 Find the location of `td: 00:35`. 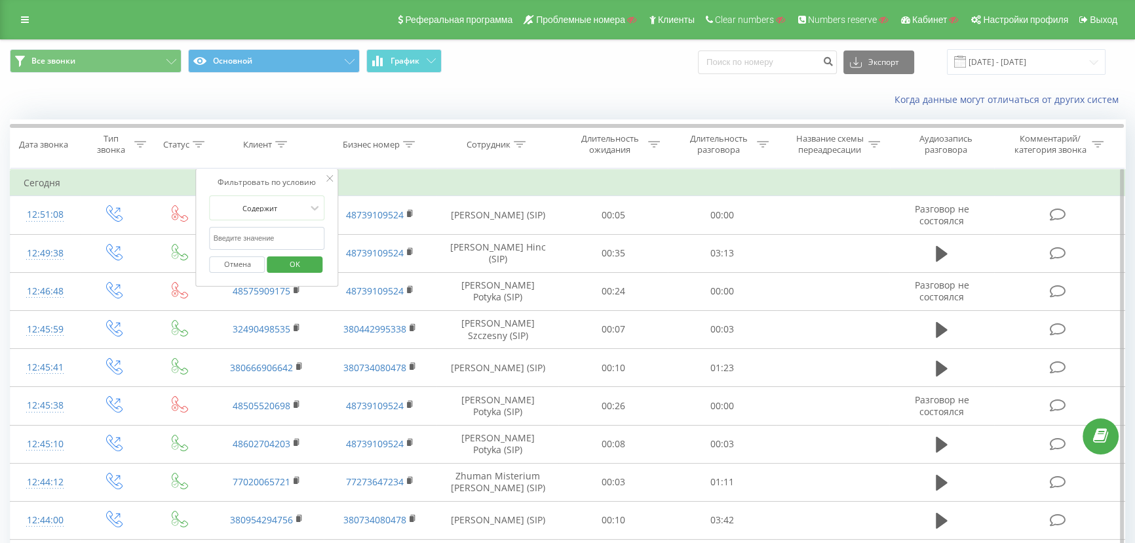

td: 00:35 is located at coordinates (613, 253).